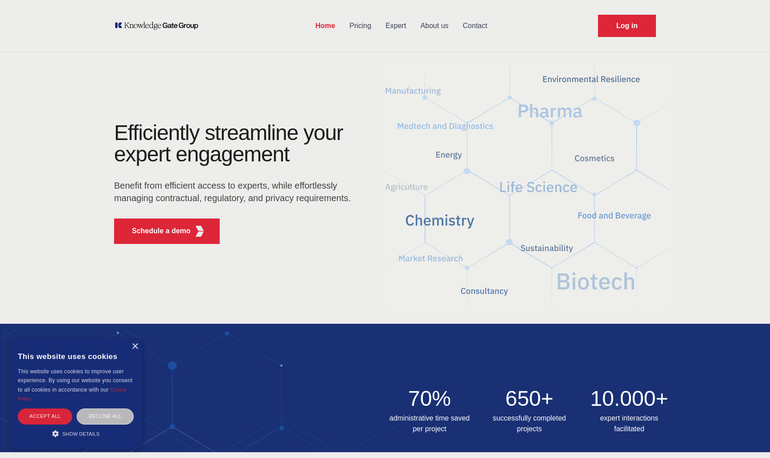  What do you see at coordinates (229, 143) in the screenshot?
I see `h1: Efficiently streamline your expert engagement` at bounding box center [229, 143].